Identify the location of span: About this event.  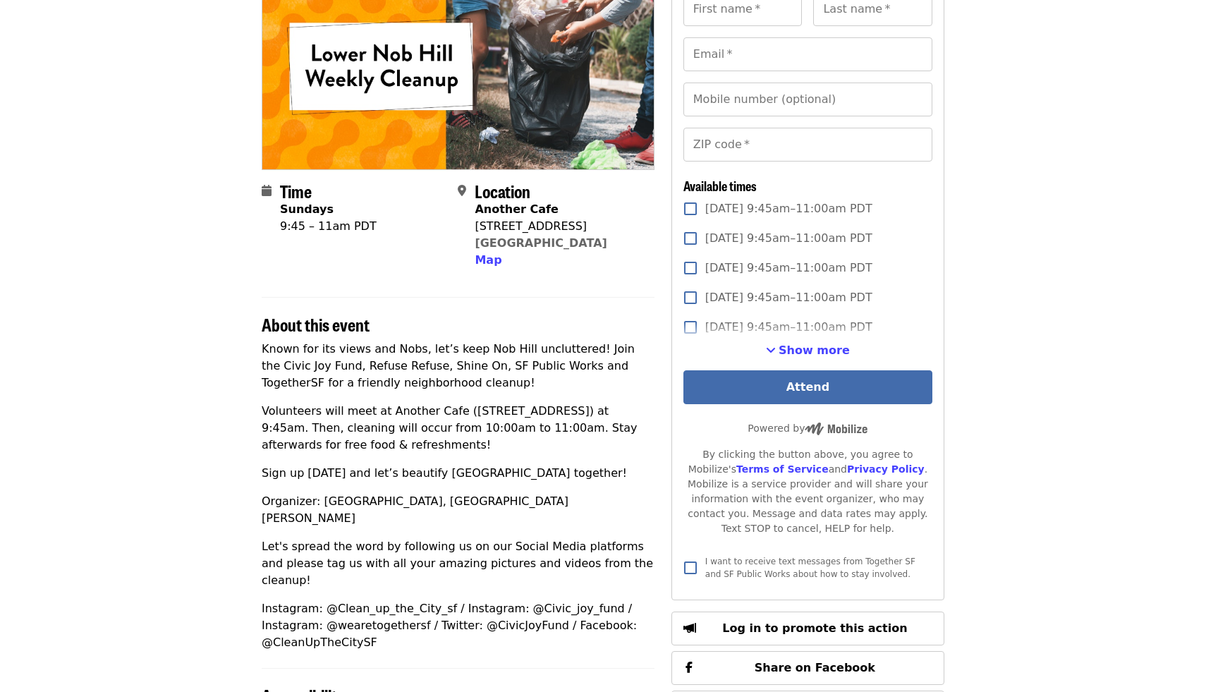
(315, 324).